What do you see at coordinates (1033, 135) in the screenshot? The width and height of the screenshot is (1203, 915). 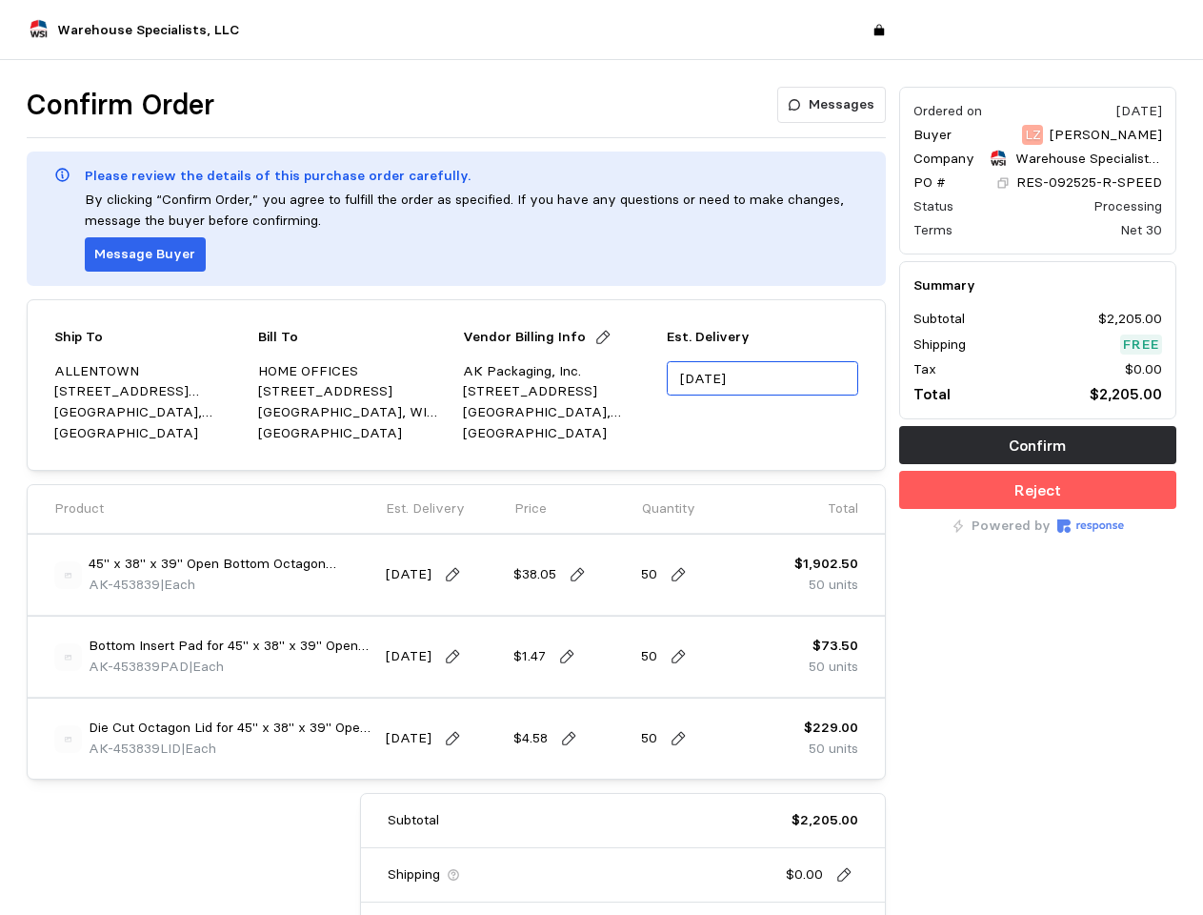 I see `p: LZ` at bounding box center [1033, 135].